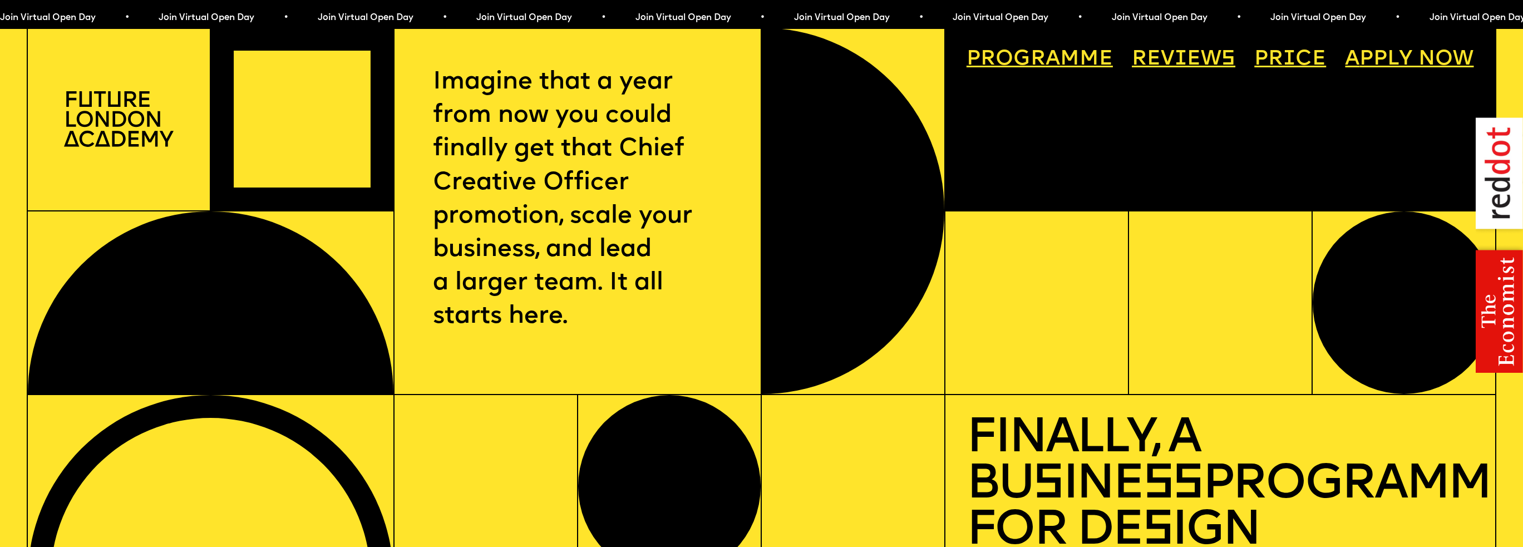  Describe the element at coordinates (578, 200) in the screenshot. I see `p: Imagine that a year from now you could finally get that Chief Creative Officer promotion, scale y...` at that location.